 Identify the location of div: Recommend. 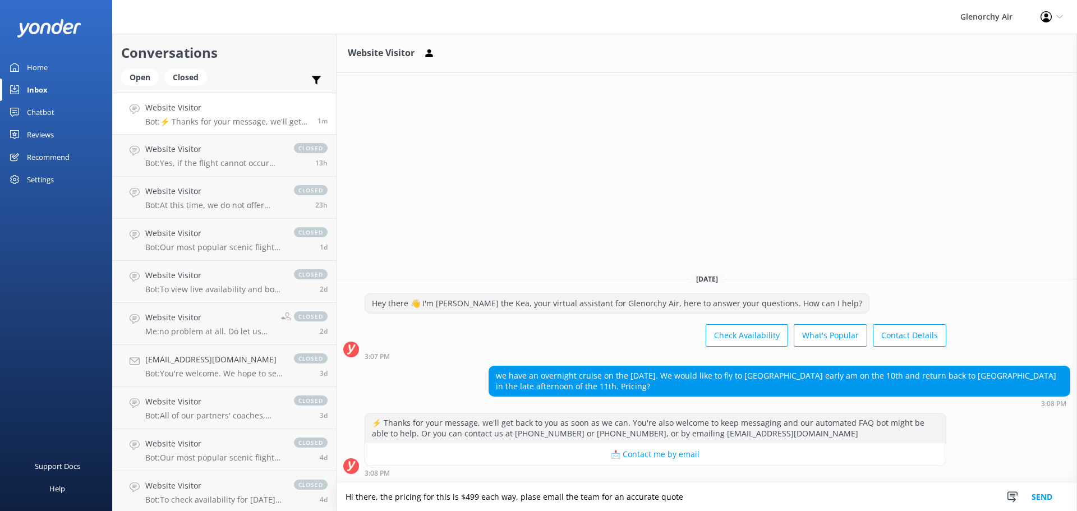
(48, 157).